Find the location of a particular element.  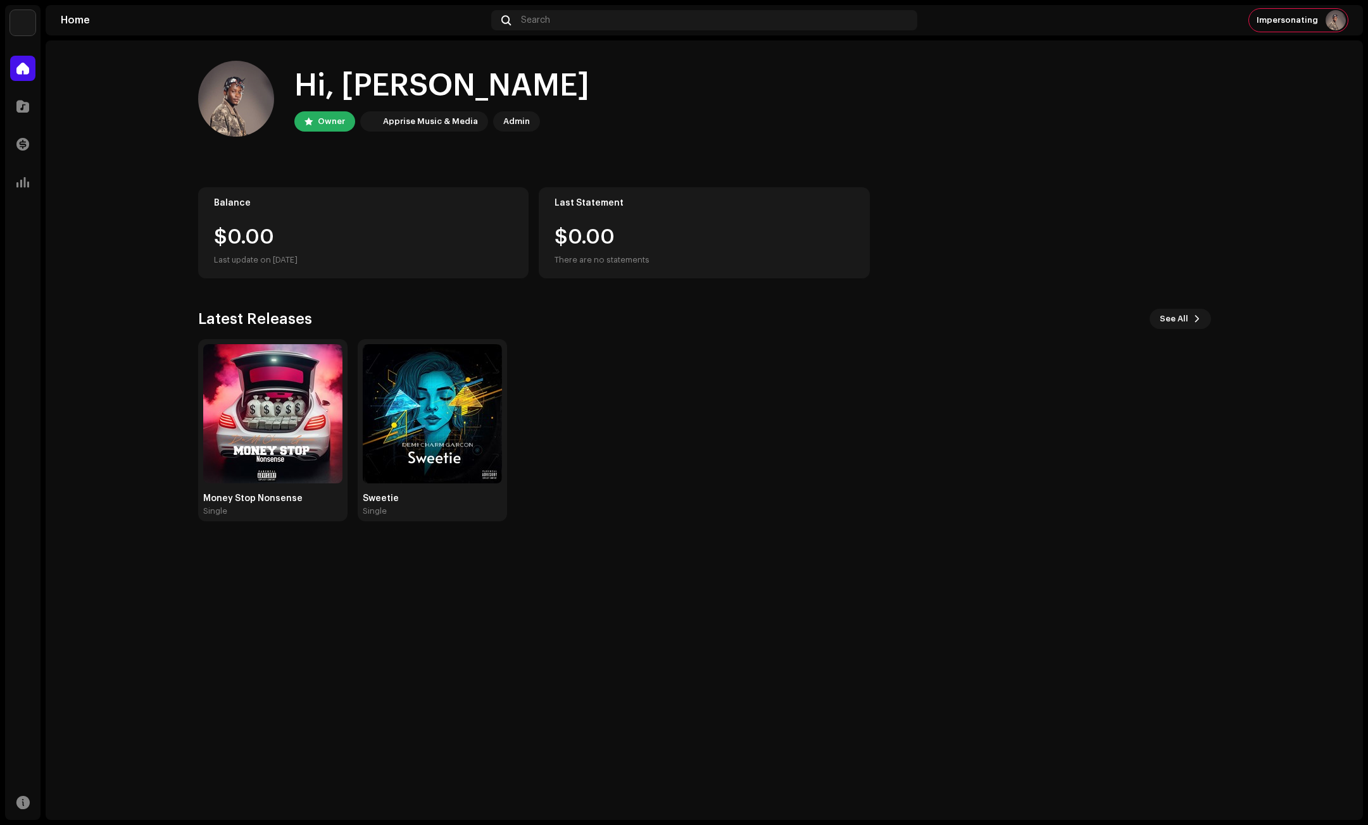

img: 934b80d6-3960-4144-98cb-d2e029e9fec1 is located at coordinates (432, 414).